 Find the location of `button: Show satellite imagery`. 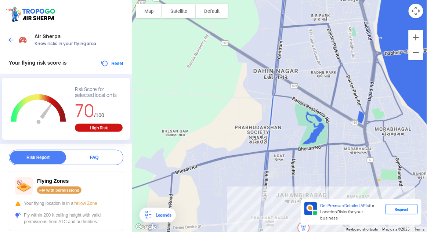

button: Show satellite imagery is located at coordinates (179, 11).